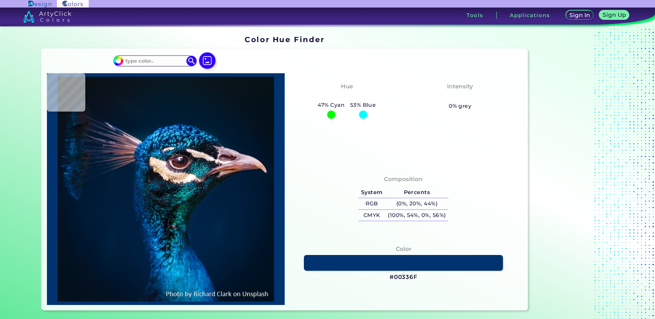  Describe the element at coordinates (614, 15) in the screenshot. I see `a: Sign Up` at that location.